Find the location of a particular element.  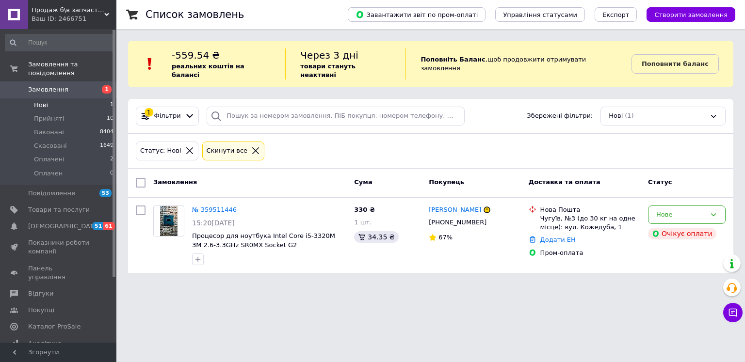

span: Процесор для ноутбука Intel Core i5-3320M 3M 2.6-3.3GHz SR0MX Socket G2 is located at coordinates (263, 241).